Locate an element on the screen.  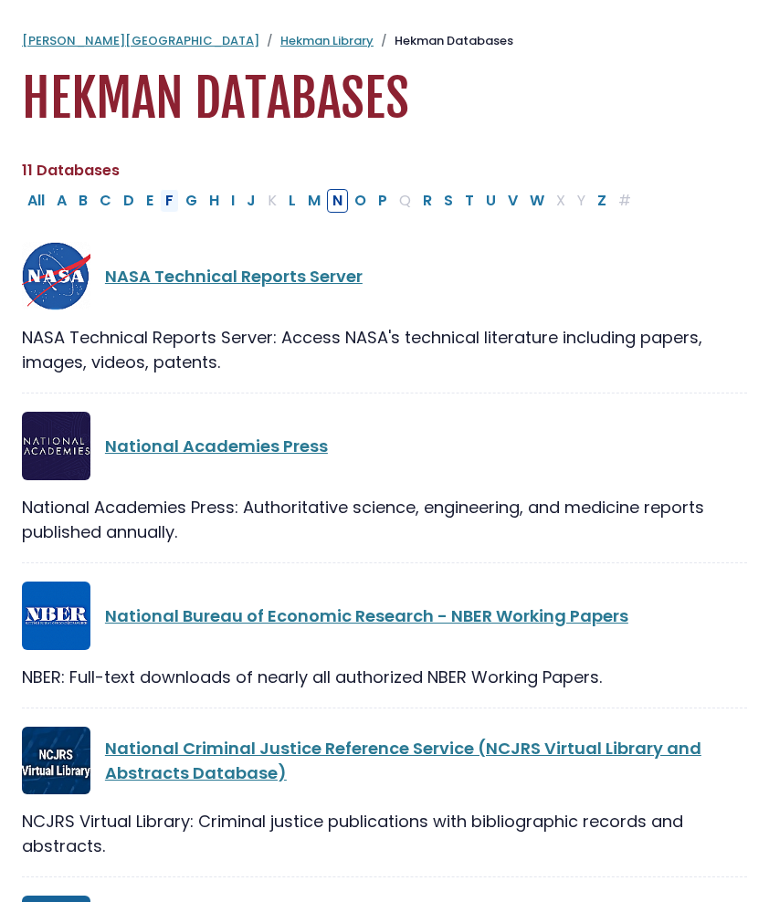
a: National Criminal Justice Reference Service (NCJRS Virtual Library and Abstracts Database) is located at coordinates (403, 760).